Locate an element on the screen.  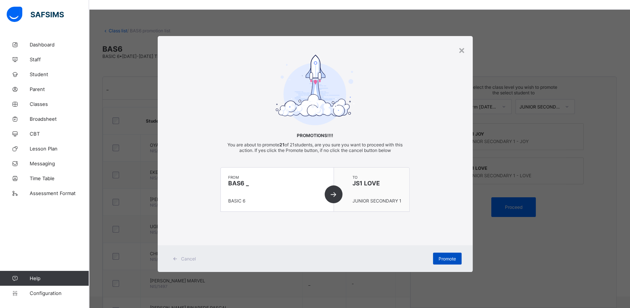
span: Lesson Plan is located at coordinates (59, 148).